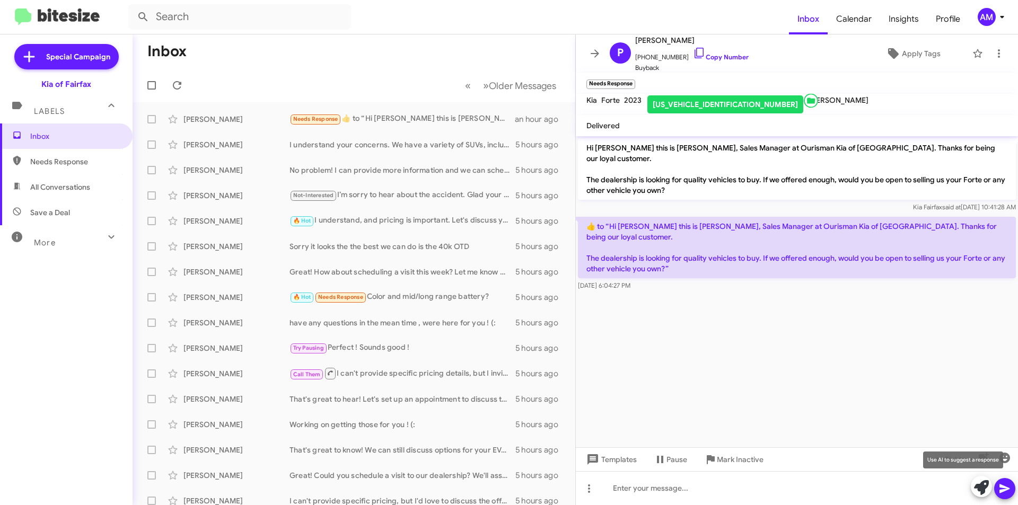  I want to click on span: Call Them, so click(307, 374).